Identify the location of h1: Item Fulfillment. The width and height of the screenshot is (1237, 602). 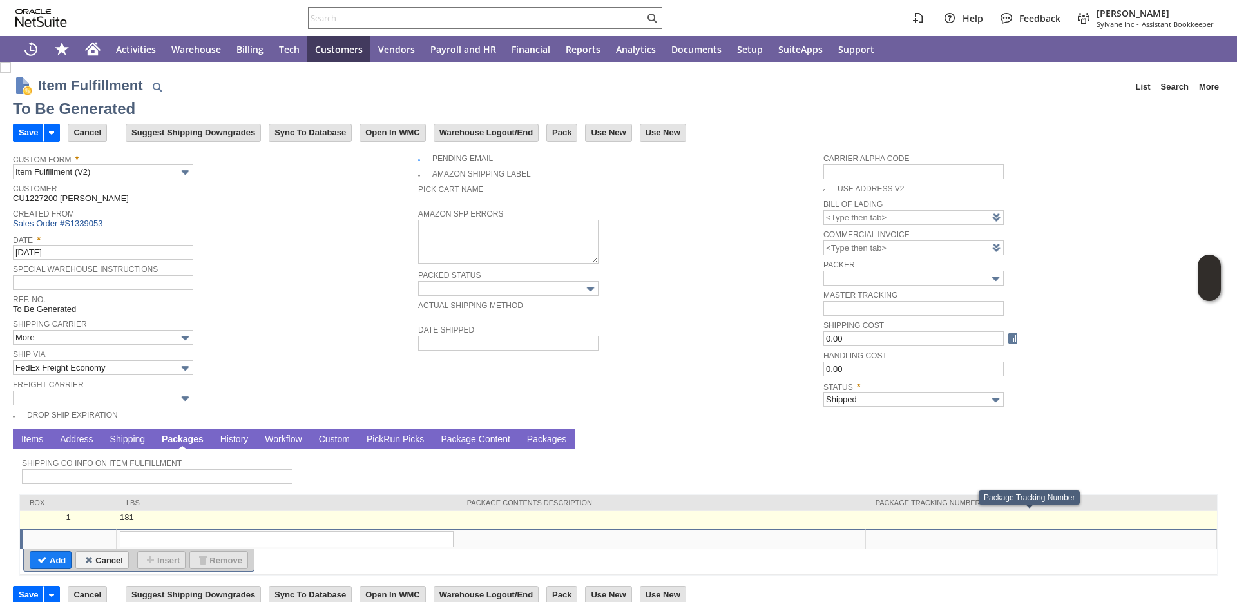
(90, 85).